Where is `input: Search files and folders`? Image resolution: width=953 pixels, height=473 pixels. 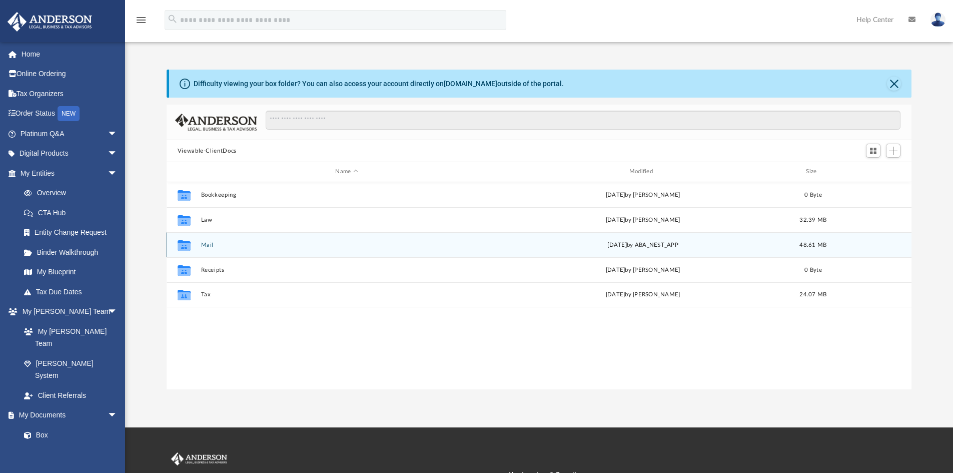
input: Search files and folders is located at coordinates (583, 120).